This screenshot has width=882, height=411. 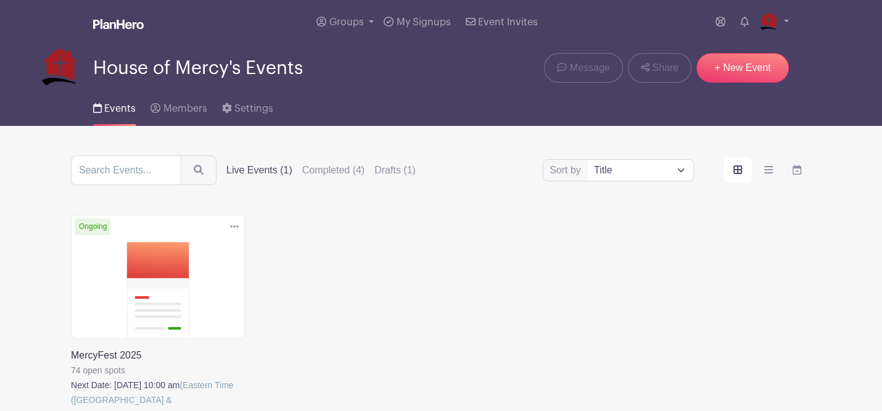 What do you see at coordinates (333, 170) in the screenshot?
I see `label: Completed (4)` at bounding box center [333, 170].